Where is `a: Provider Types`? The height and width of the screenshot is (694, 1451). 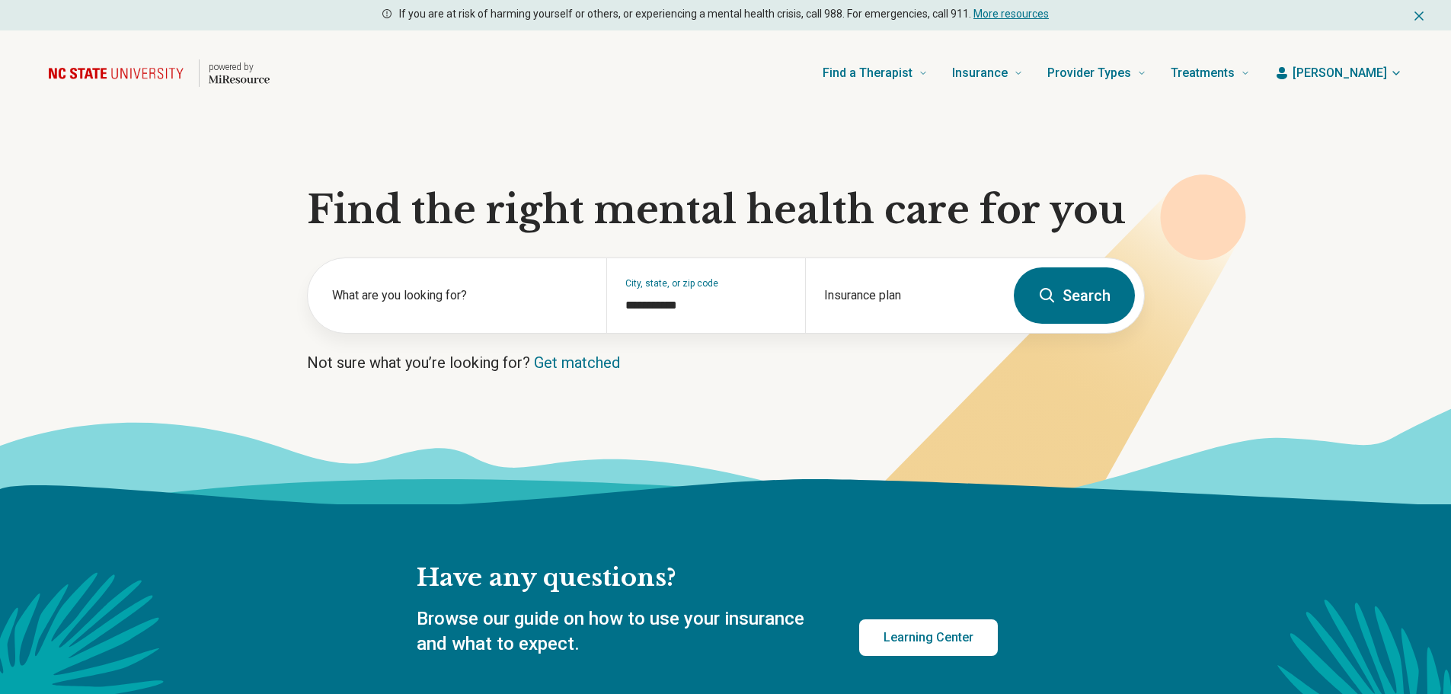
a: Provider Types is located at coordinates (1097, 73).